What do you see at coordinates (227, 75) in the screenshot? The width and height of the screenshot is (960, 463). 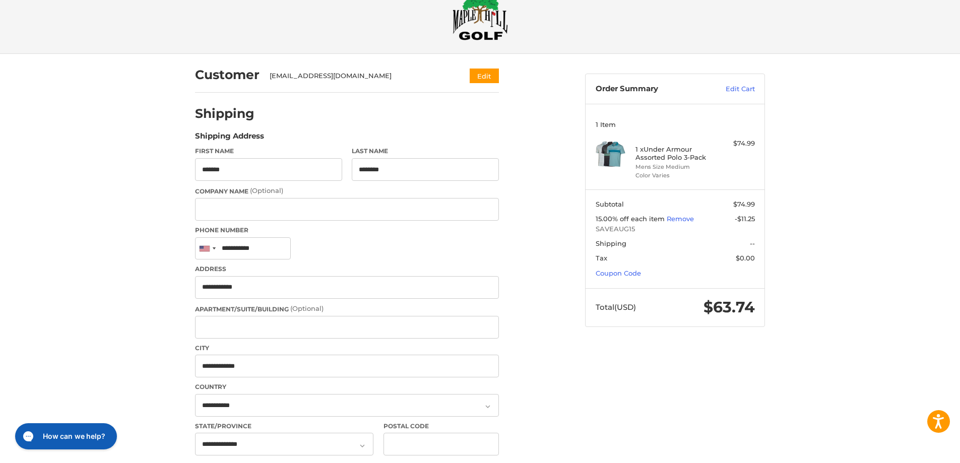 I see `h2: Customer` at bounding box center [227, 75].